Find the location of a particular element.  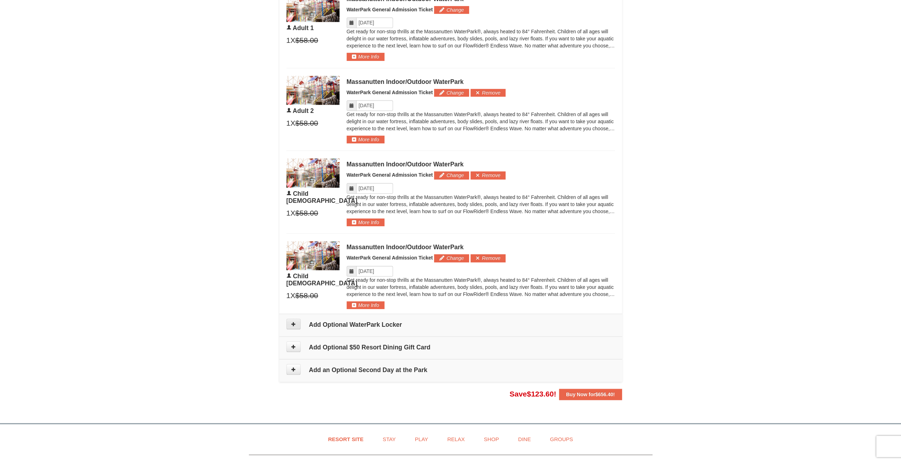

a: Resort Site is located at coordinates (346, 439).